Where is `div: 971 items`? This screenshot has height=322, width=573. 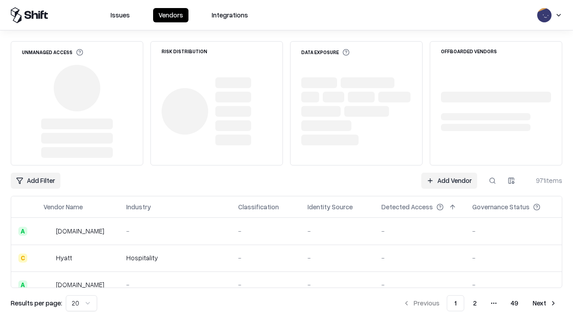 div: 971 items is located at coordinates (544, 180).